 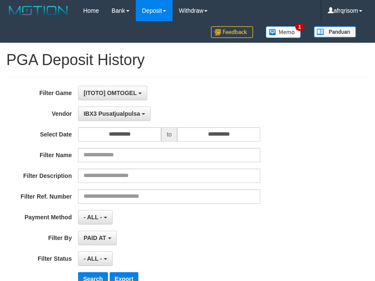 What do you see at coordinates (169, 134) in the screenshot?
I see `span: to` at bounding box center [169, 134].